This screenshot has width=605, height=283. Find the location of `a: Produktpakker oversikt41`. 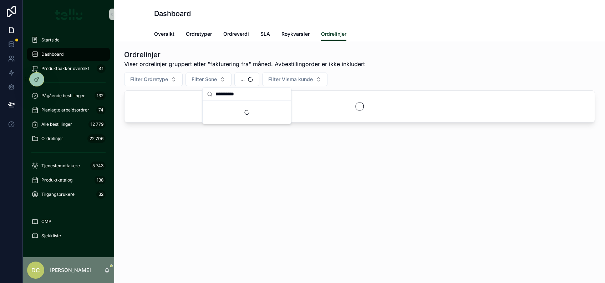

a: Produktpakker oversikt41 is located at coordinates (68, 68).